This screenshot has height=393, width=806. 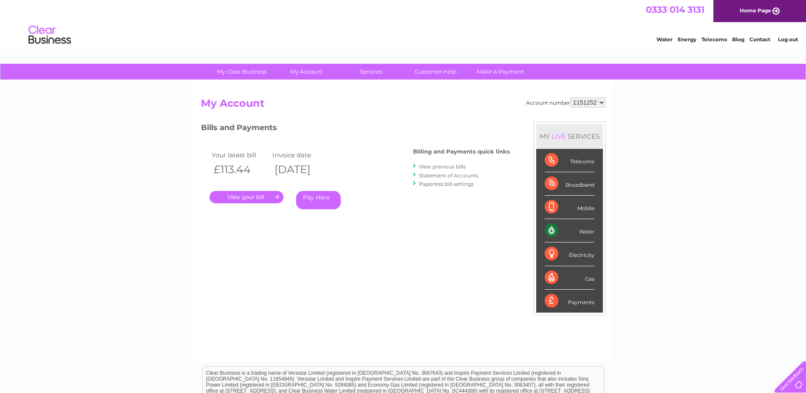 I want to click on a: Log out, so click(x=788, y=39).